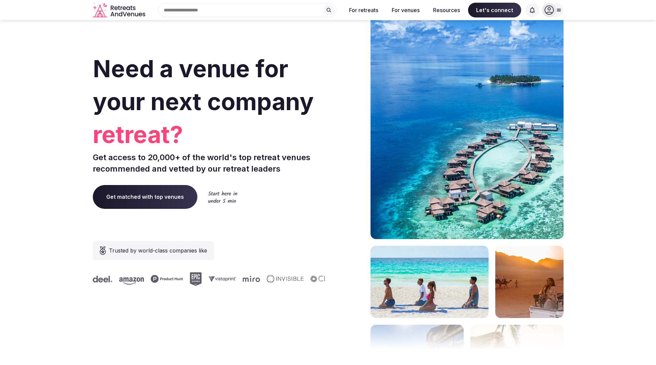 This screenshot has width=656, height=365. What do you see at coordinates (223, 197) in the screenshot?
I see `img: Start here in under 5 min` at bounding box center [223, 197].